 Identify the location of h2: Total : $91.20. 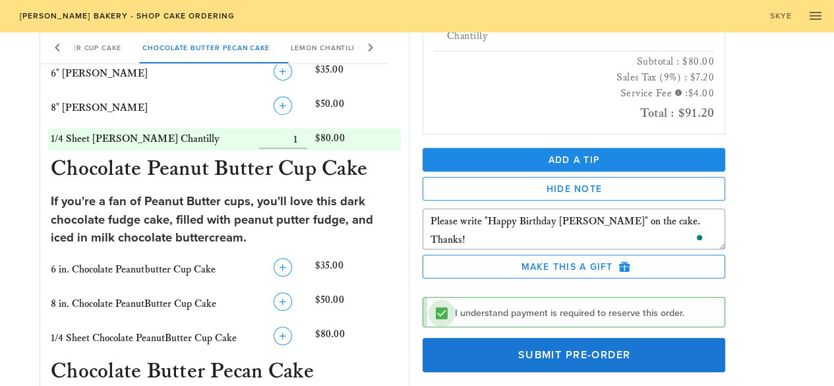
(574, 113).